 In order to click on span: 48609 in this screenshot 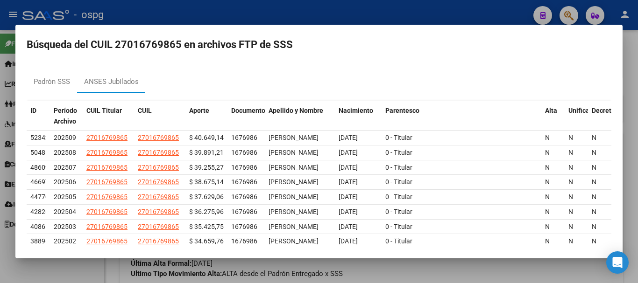, I will do `click(40, 168)`.